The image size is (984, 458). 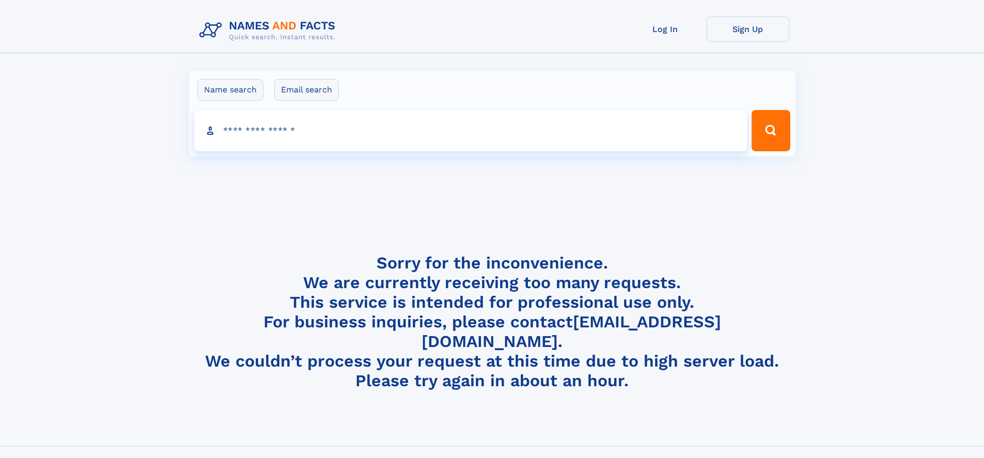 What do you see at coordinates (270, 30) in the screenshot?
I see `img: Logo Names and Facts` at bounding box center [270, 30].